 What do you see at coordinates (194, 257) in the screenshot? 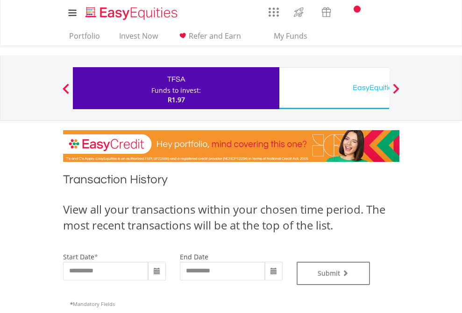
I see `label: end date` at bounding box center [194, 257].